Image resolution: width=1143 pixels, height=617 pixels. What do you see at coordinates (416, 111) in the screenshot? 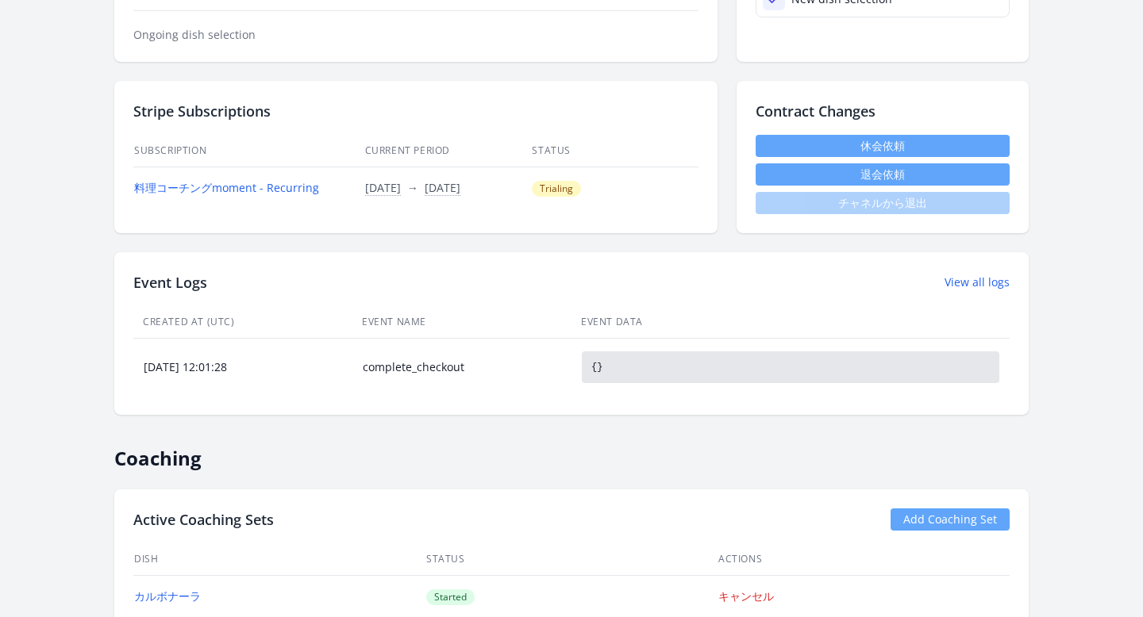
I see `h2: Stripe Subscriptions` at bounding box center [416, 111].